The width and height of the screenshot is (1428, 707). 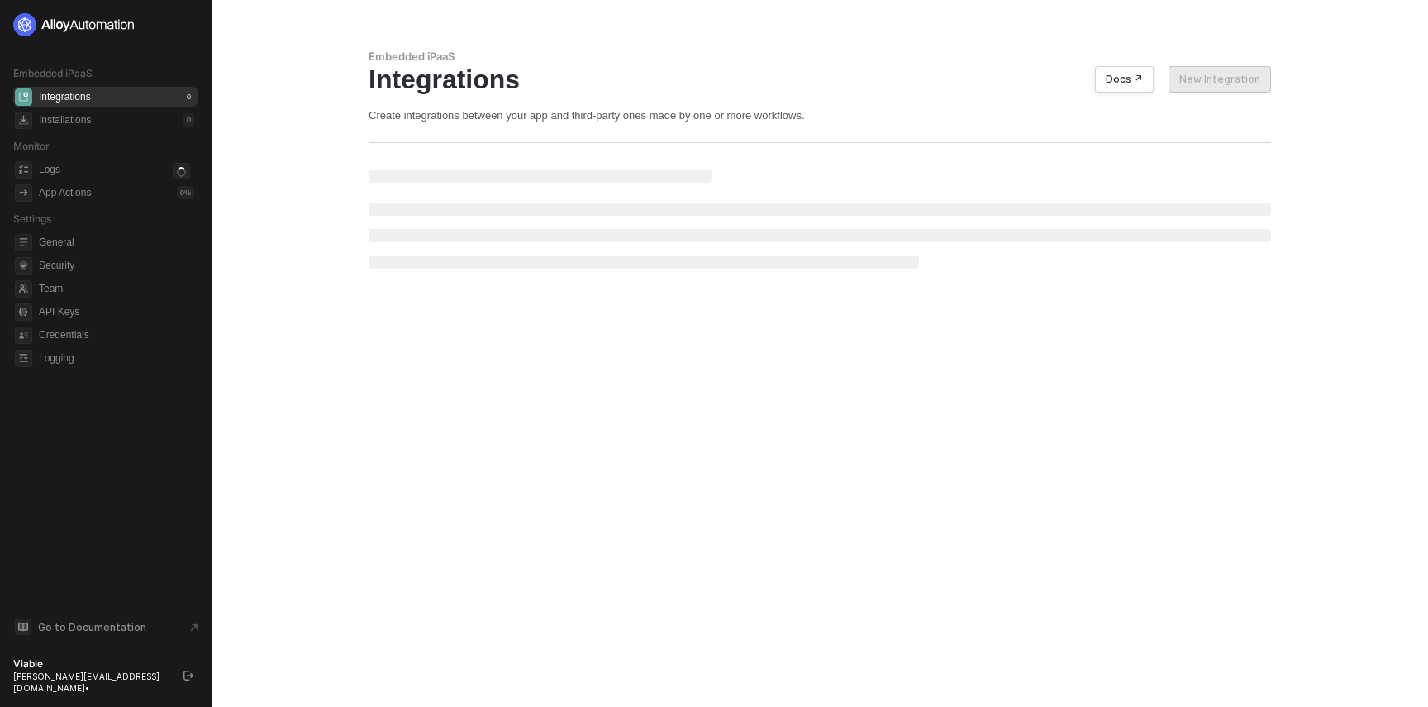 I want to click on div: 0 %, so click(x=185, y=193).